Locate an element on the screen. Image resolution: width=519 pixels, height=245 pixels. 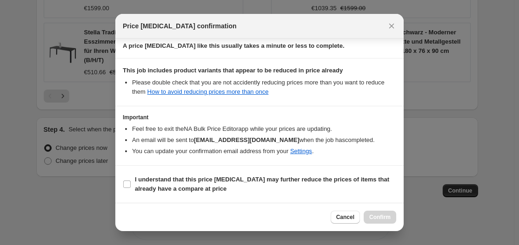
button: Close is located at coordinates (391, 26).